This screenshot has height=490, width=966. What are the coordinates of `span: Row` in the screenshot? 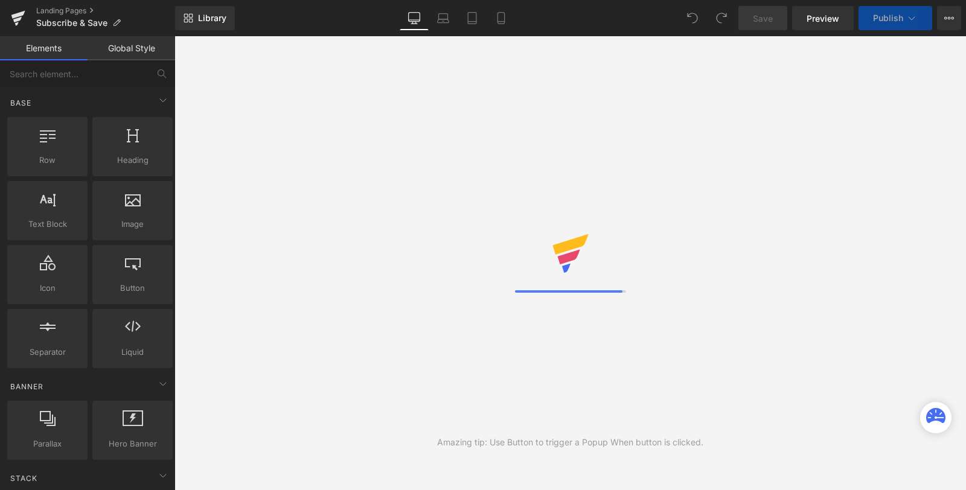 It's located at (47, 160).